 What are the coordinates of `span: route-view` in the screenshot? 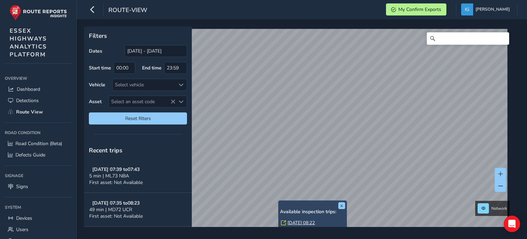 It's located at (128, 11).